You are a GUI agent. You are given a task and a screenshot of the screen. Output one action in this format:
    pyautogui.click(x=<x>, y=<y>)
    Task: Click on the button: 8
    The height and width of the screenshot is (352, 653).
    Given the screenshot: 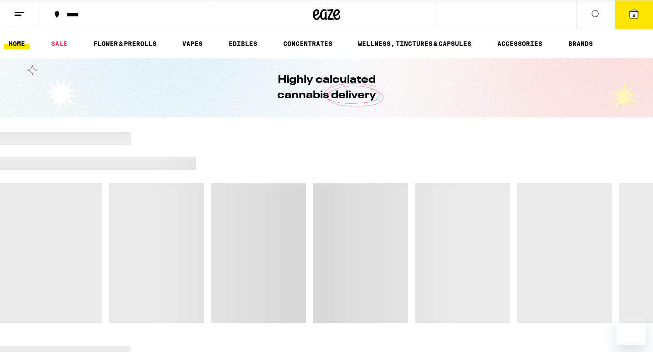 What is the action you would take?
    pyautogui.click(x=634, y=15)
    